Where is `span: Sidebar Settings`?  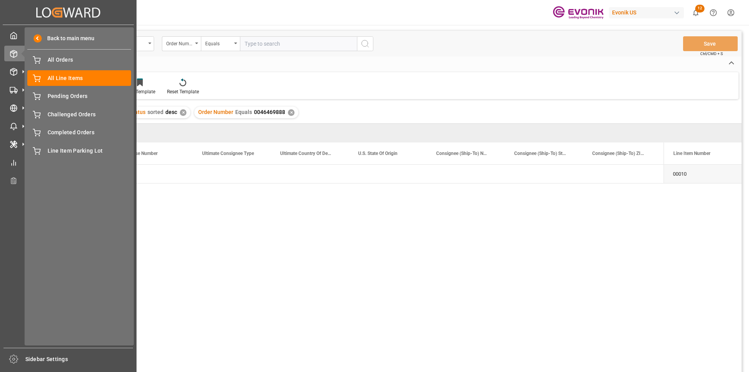 span: Sidebar Settings is located at coordinates (79, 359).